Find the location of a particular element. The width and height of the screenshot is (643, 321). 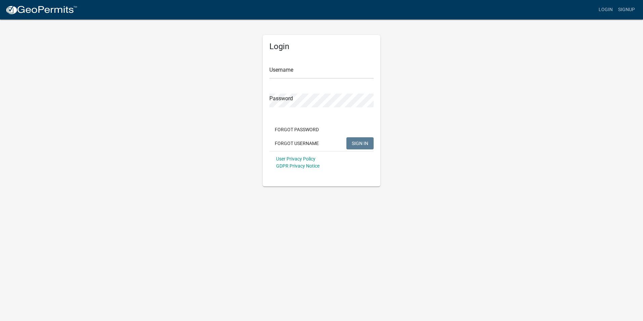

button: SIGN IN is located at coordinates (360, 143).